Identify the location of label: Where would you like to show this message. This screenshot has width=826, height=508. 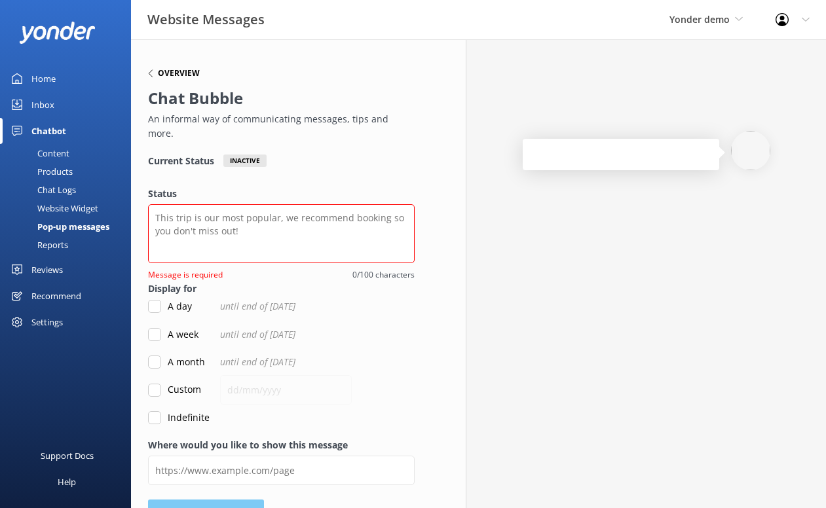
(281, 445).